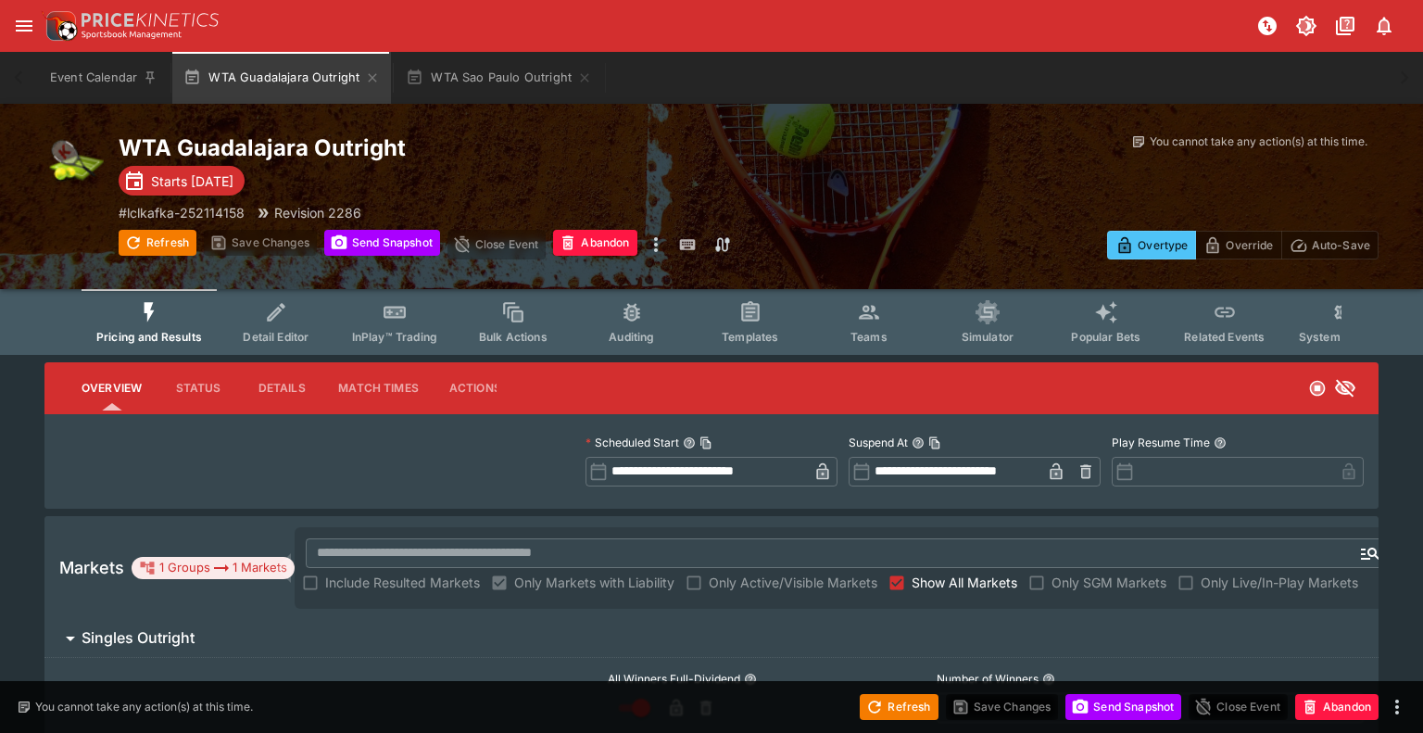  What do you see at coordinates (513, 336) in the screenshot?
I see `span: Bulk Actions` at bounding box center [513, 336].